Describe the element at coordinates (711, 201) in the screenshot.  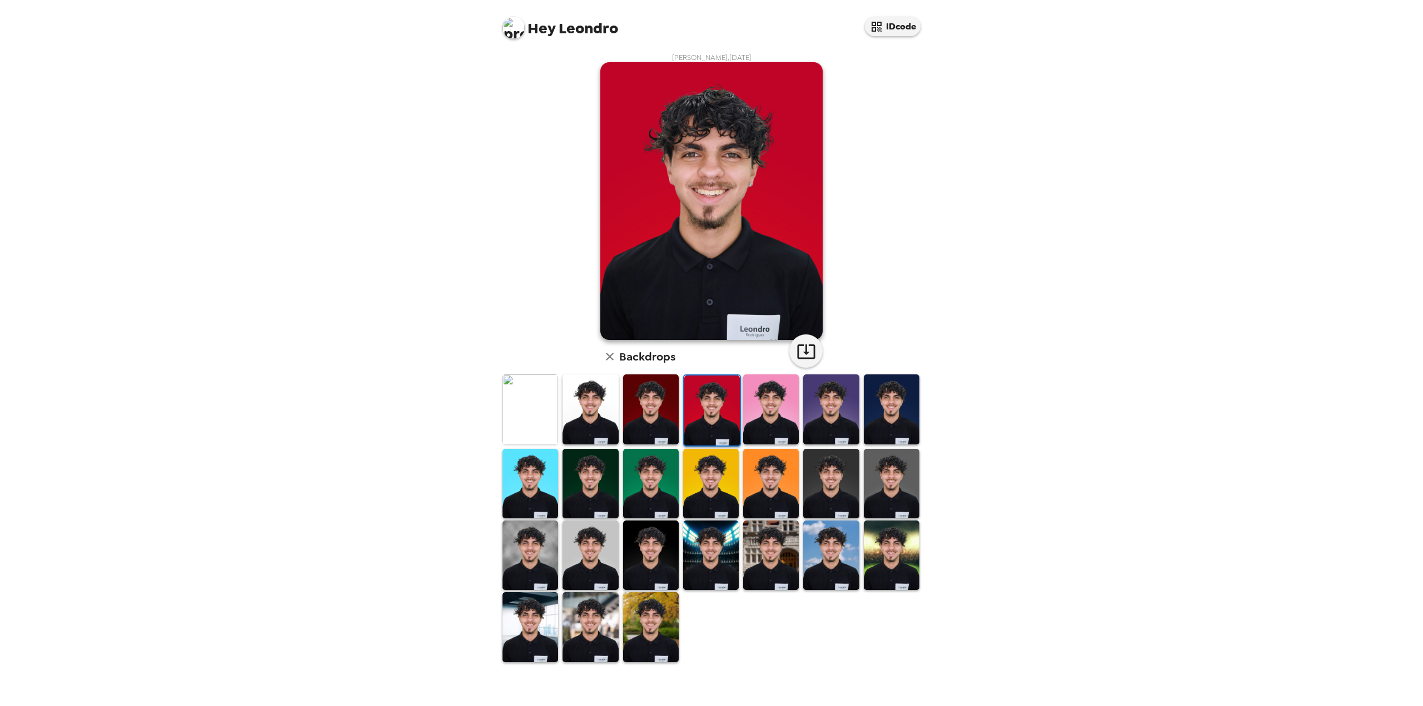
I see `img: user` at that location.